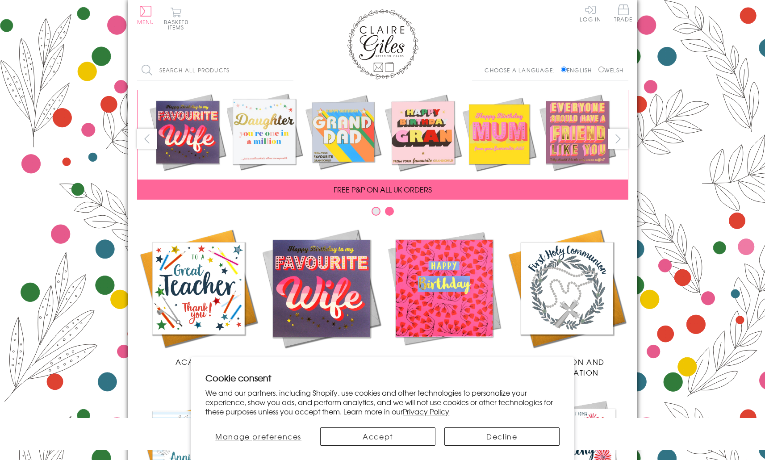 The width and height of the screenshot is (765, 460). I want to click on a: Privacy Policy, so click(426, 411).